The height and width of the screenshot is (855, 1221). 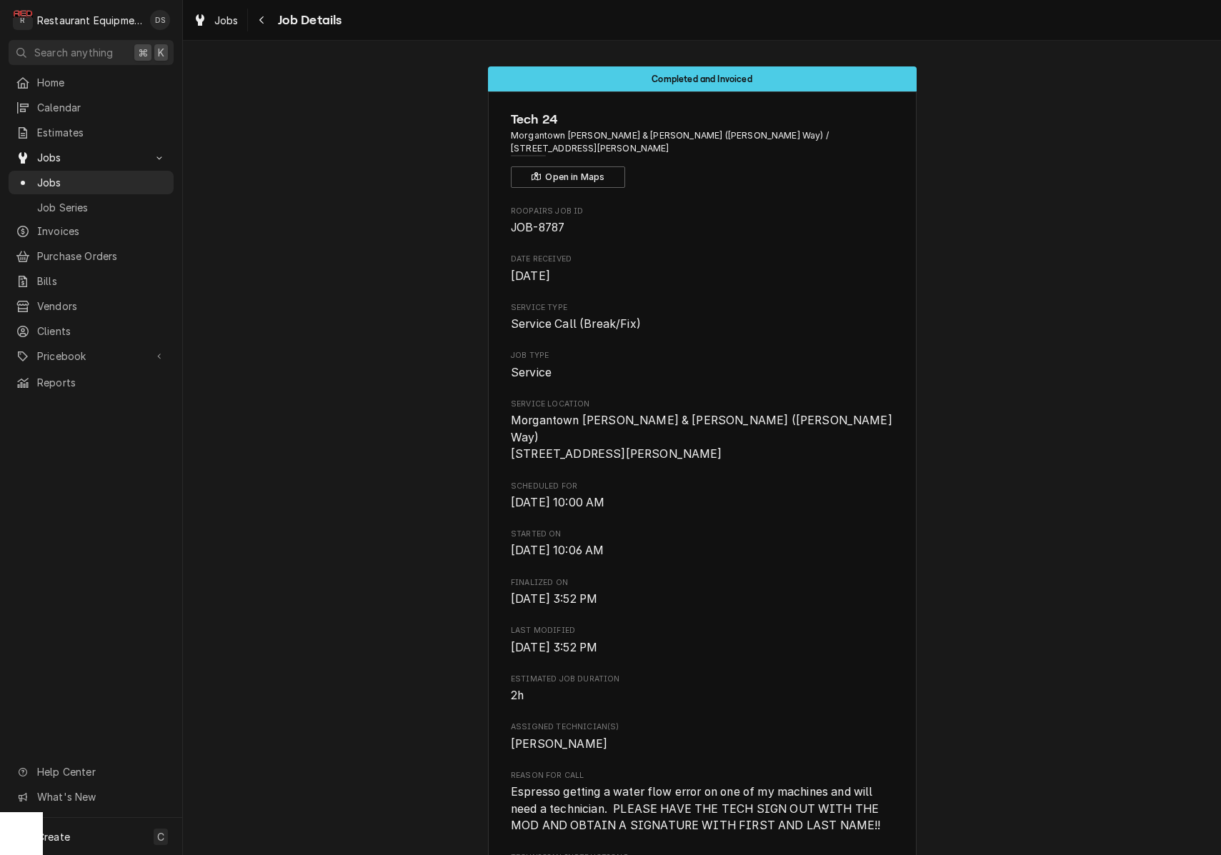 What do you see at coordinates (160, 20) in the screenshot?
I see `div: Derek Stewart's Avatar` at bounding box center [160, 20].